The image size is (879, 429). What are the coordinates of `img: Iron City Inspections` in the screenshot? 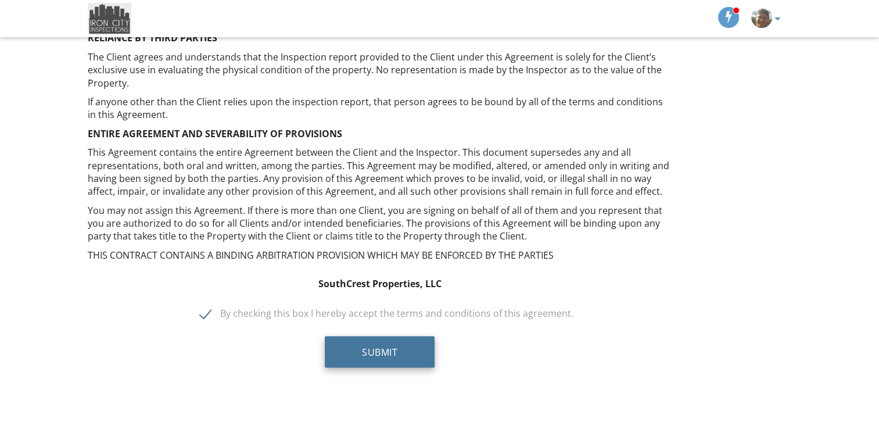 It's located at (109, 19).